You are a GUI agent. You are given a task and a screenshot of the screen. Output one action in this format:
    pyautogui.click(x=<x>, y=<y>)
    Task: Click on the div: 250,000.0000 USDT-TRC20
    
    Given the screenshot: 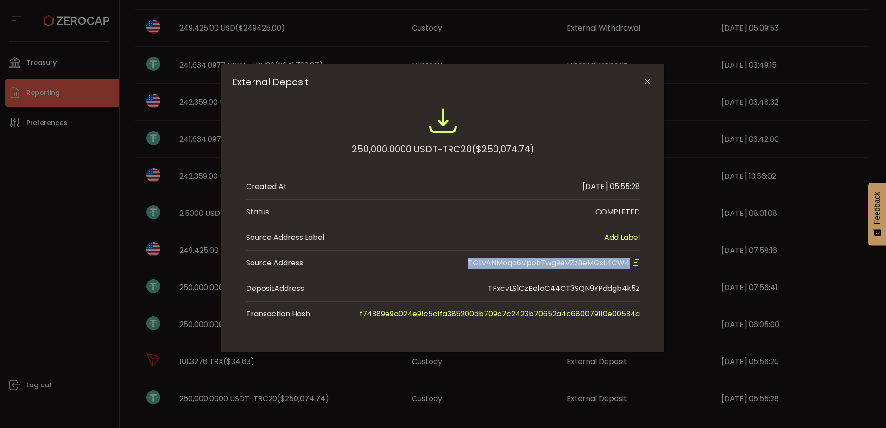 What is the action you would take?
    pyautogui.click(x=443, y=149)
    